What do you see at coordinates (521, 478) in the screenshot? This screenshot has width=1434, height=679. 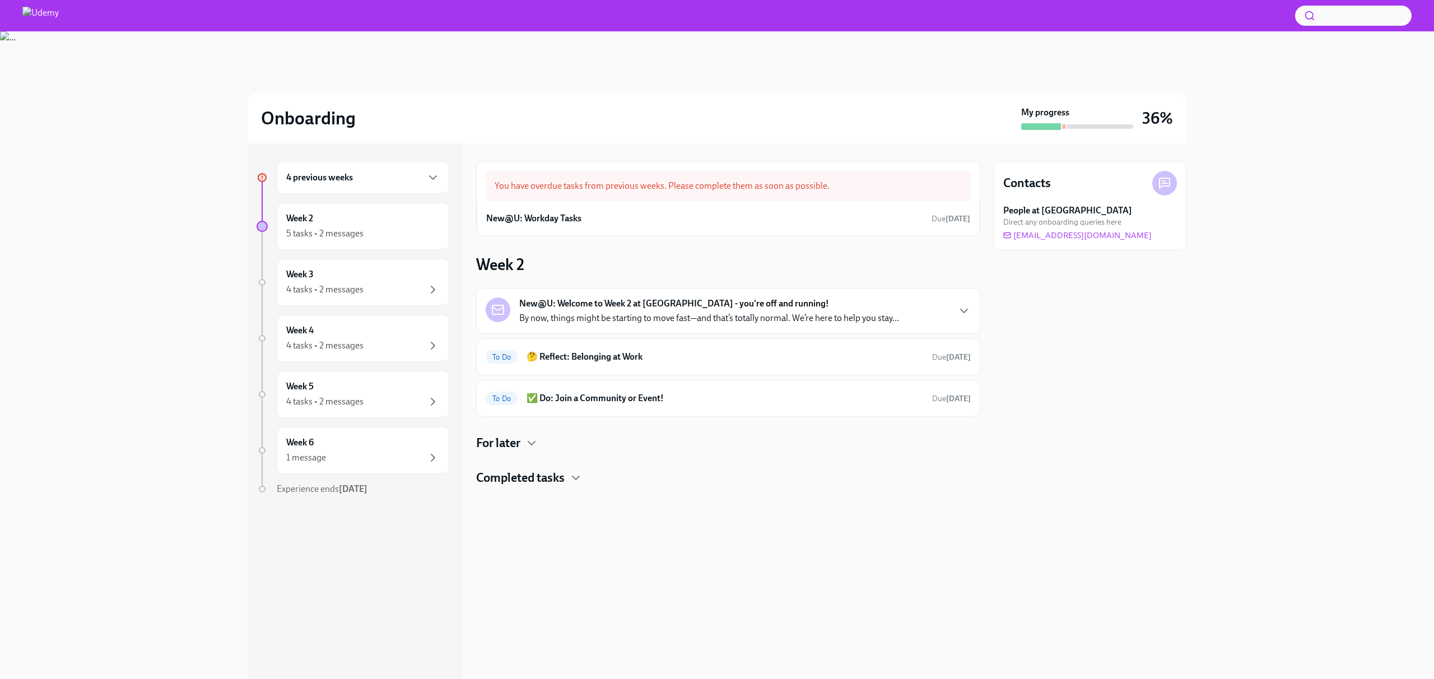 I see `h4: Completed tasks` at bounding box center [521, 478].